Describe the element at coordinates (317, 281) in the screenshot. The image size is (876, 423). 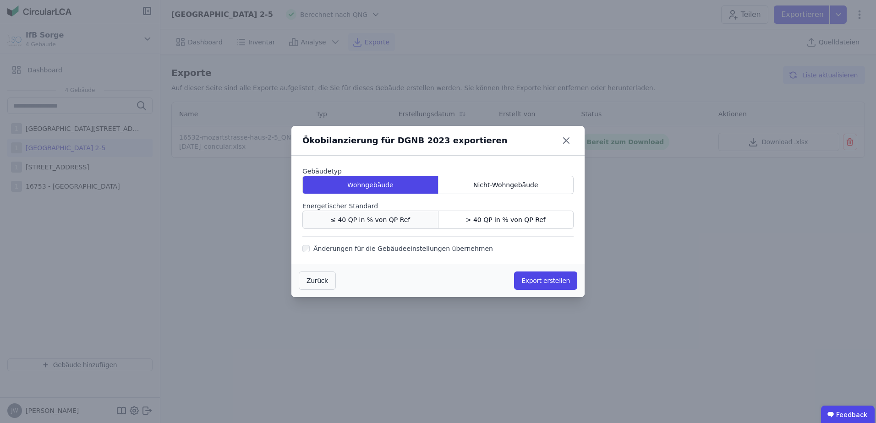
I see `button: Zurück` at that location.